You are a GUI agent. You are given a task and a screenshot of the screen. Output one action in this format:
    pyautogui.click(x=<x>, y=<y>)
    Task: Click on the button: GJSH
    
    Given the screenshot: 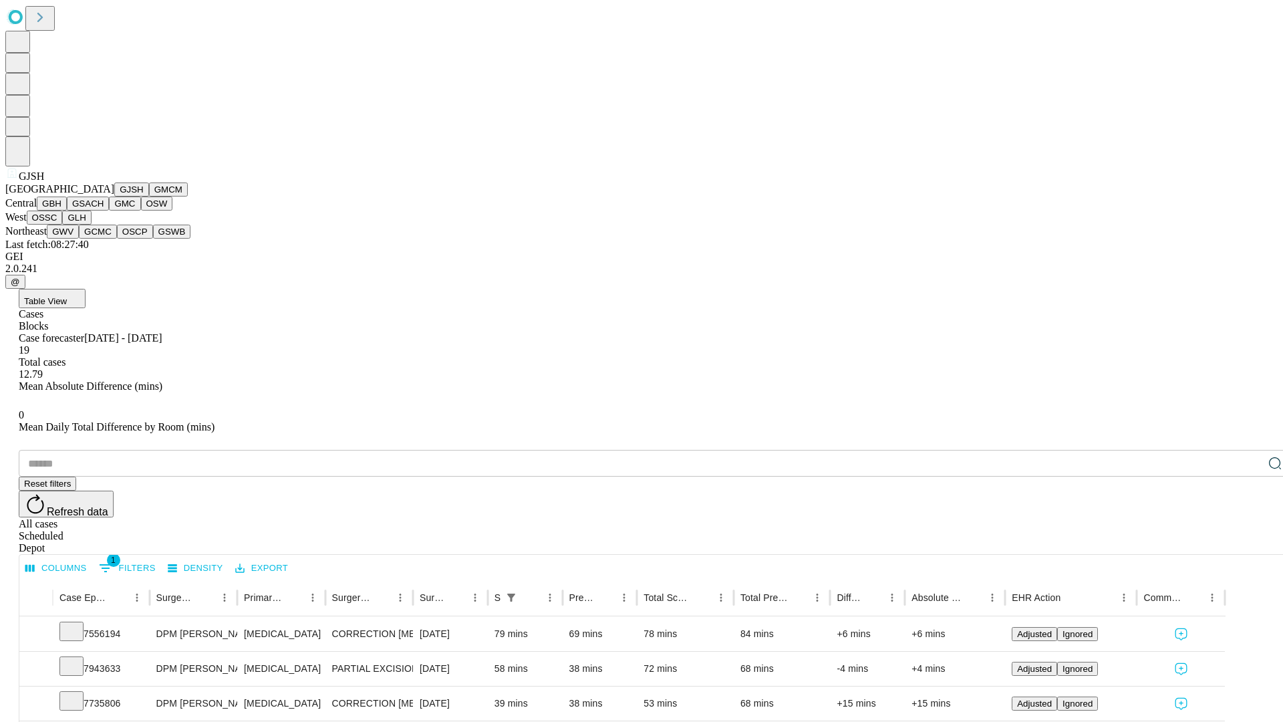 What is the action you would take?
    pyautogui.click(x=132, y=189)
    